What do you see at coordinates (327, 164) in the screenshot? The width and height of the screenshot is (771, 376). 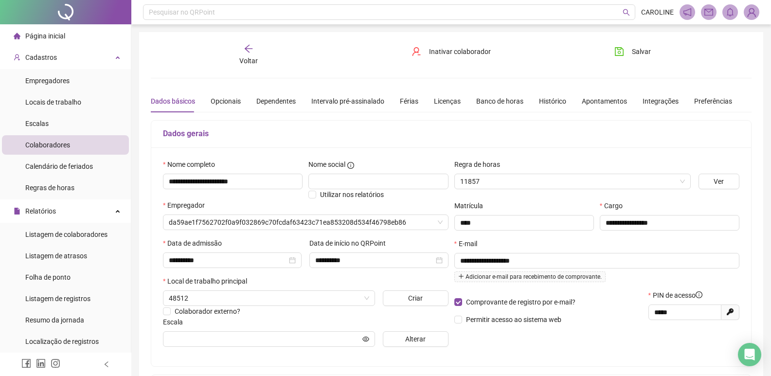 I see `span: Nome social` at bounding box center [327, 164].